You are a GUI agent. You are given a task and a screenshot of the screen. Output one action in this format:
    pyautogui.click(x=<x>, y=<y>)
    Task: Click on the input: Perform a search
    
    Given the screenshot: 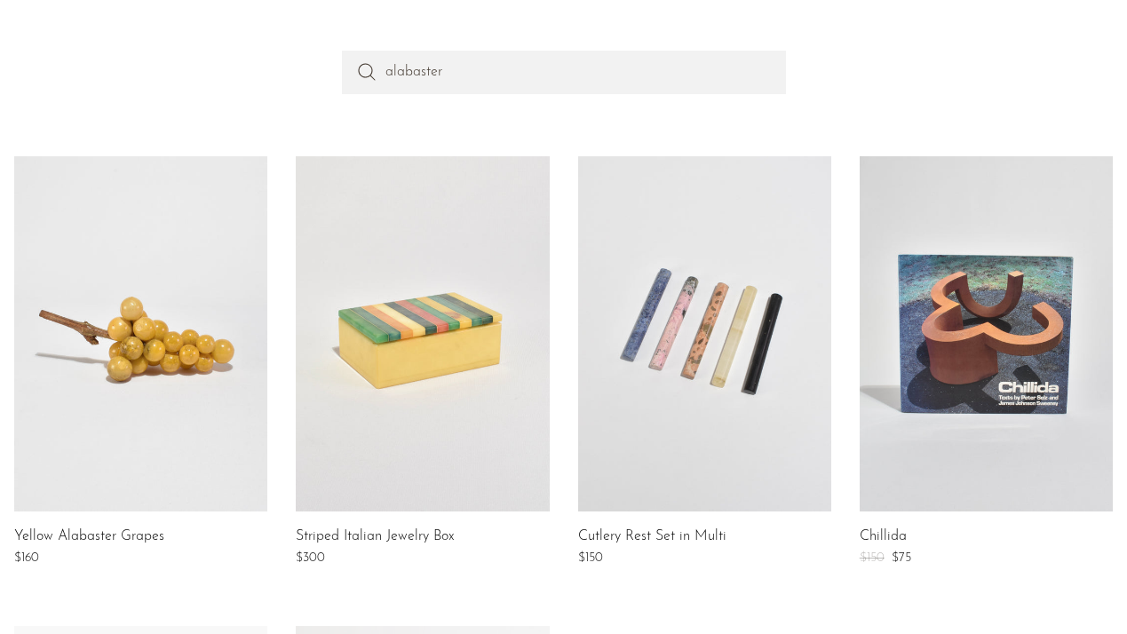 What is the action you would take?
    pyautogui.click(x=564, y=72)
    